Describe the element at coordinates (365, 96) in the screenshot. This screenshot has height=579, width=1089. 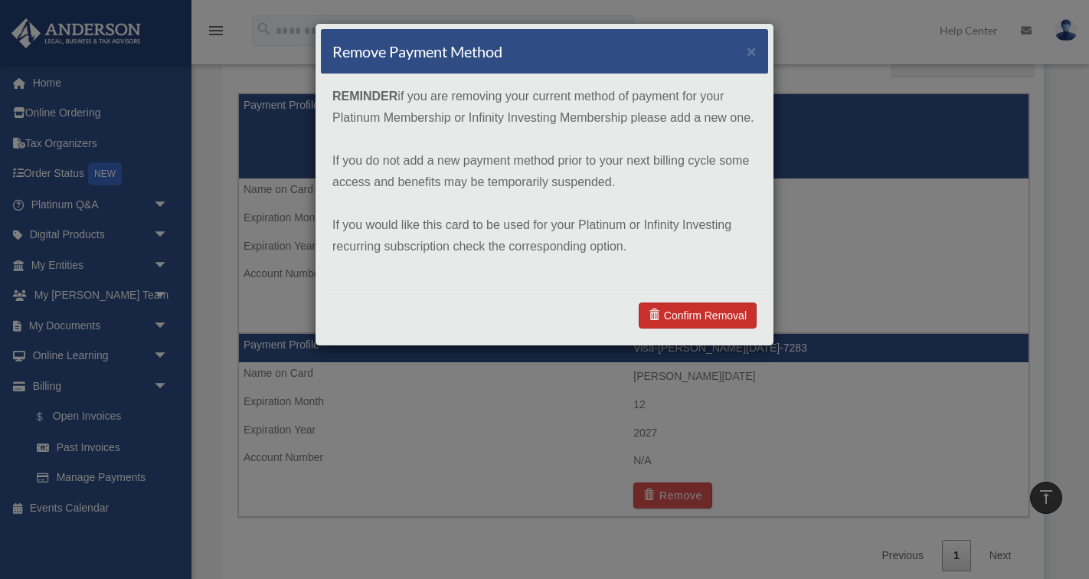
I see `strong: REMINDER` at that location.